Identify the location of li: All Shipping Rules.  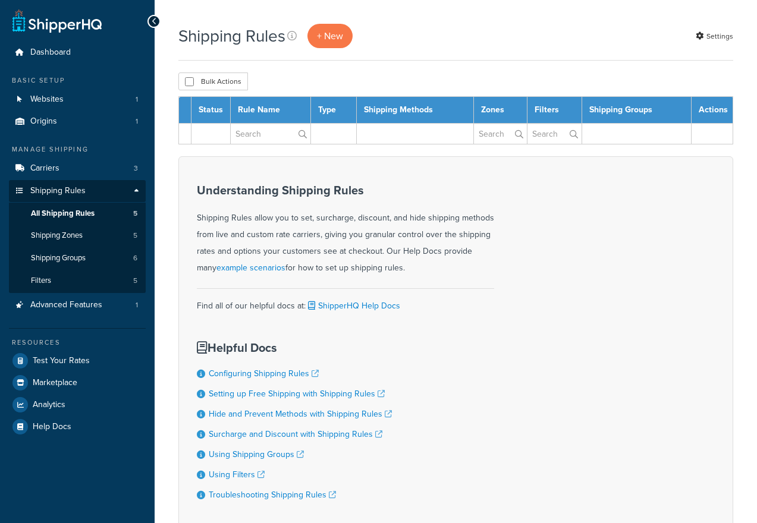
(77, 213).